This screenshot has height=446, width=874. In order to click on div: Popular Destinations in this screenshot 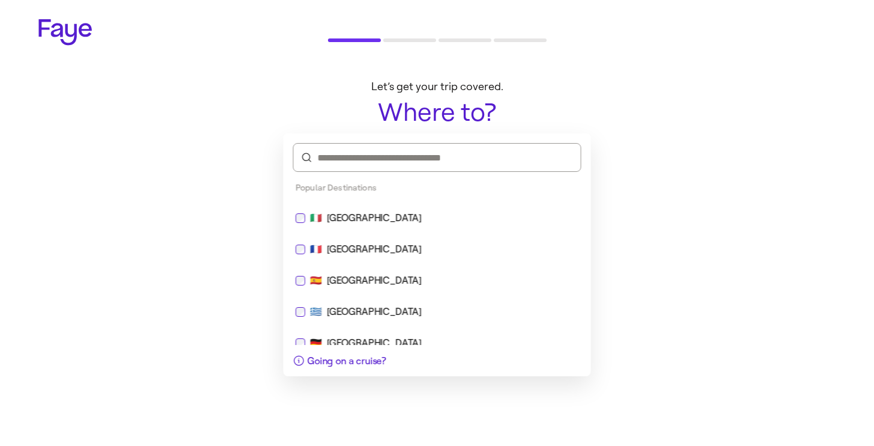, I will do `click(437, 187)`.